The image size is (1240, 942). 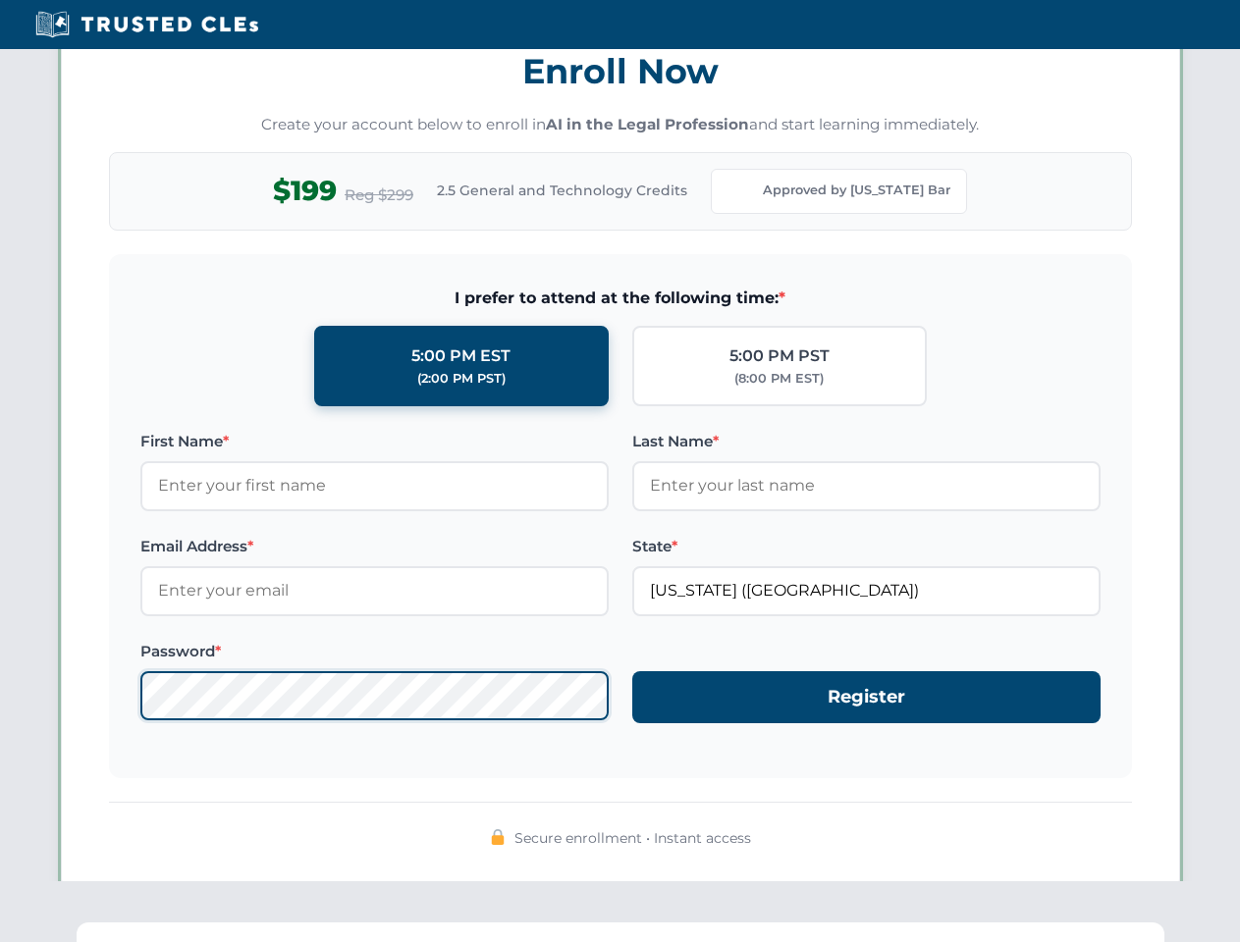 I want to click on img: Florida Bar, so click(x=741, y=191).